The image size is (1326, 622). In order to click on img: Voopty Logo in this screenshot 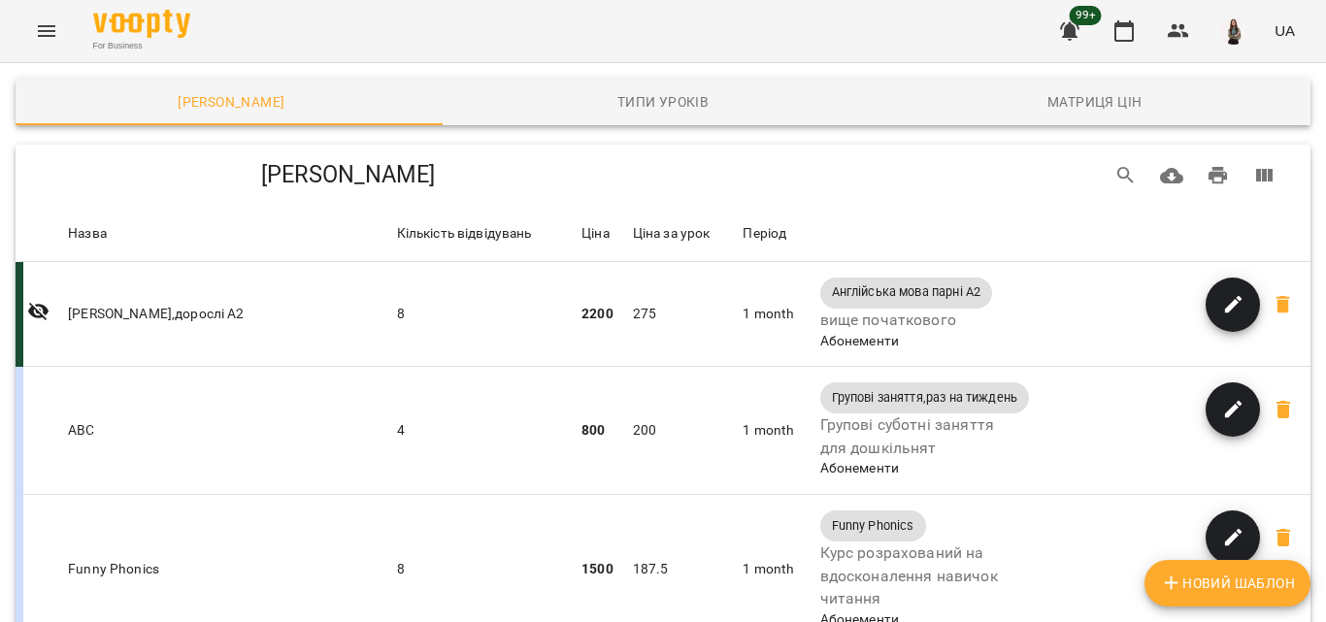, I will do `click(142, 23)`.